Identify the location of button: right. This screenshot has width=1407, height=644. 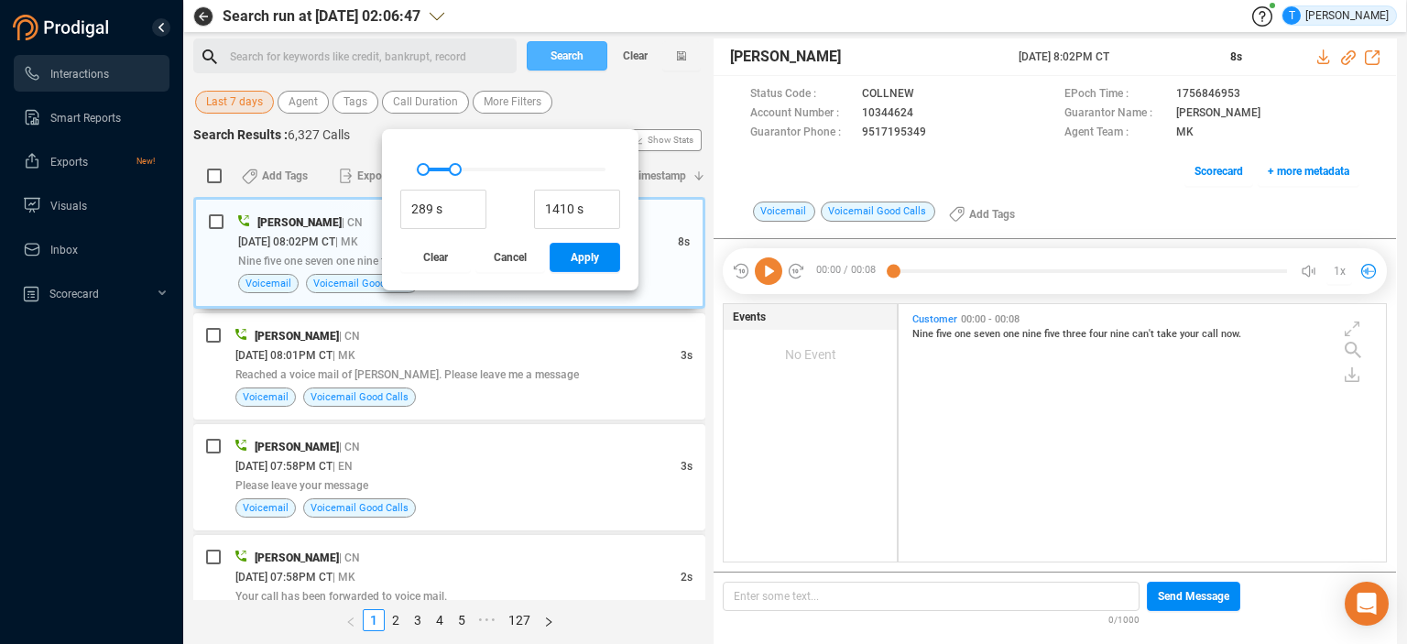
(549, 620).